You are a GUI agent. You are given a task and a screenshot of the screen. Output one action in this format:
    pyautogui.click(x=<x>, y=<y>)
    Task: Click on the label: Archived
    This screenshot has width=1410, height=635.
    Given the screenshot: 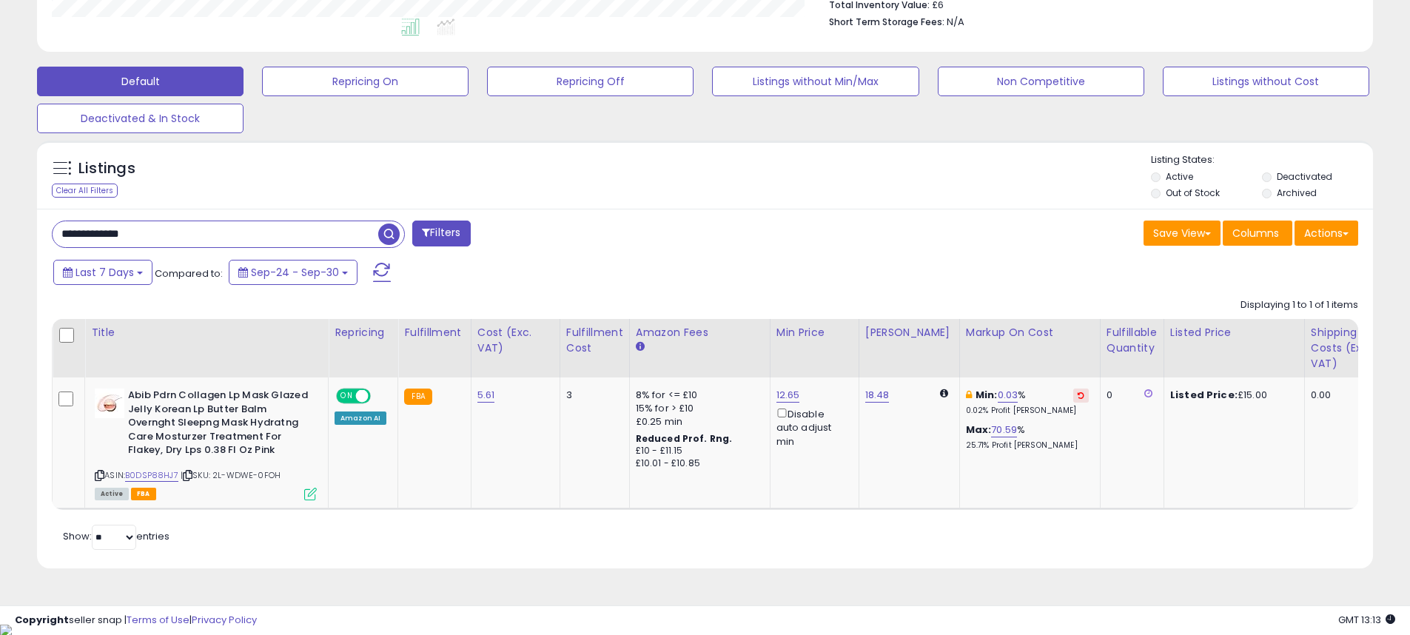 What is the action you would take?
    pyautogui.click(x=1297, y=192)
    